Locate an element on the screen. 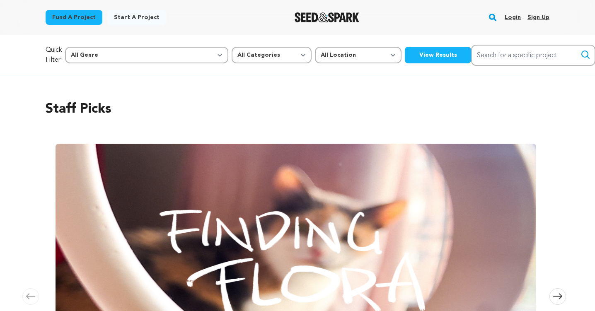  a: Start a project is located at coordinates (137, 17).